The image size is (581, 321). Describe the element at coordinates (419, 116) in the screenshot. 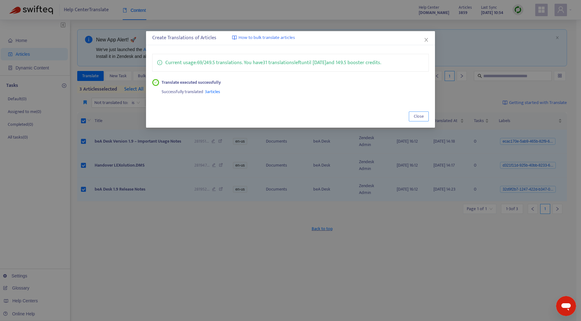

I see `span: Close` at that location.